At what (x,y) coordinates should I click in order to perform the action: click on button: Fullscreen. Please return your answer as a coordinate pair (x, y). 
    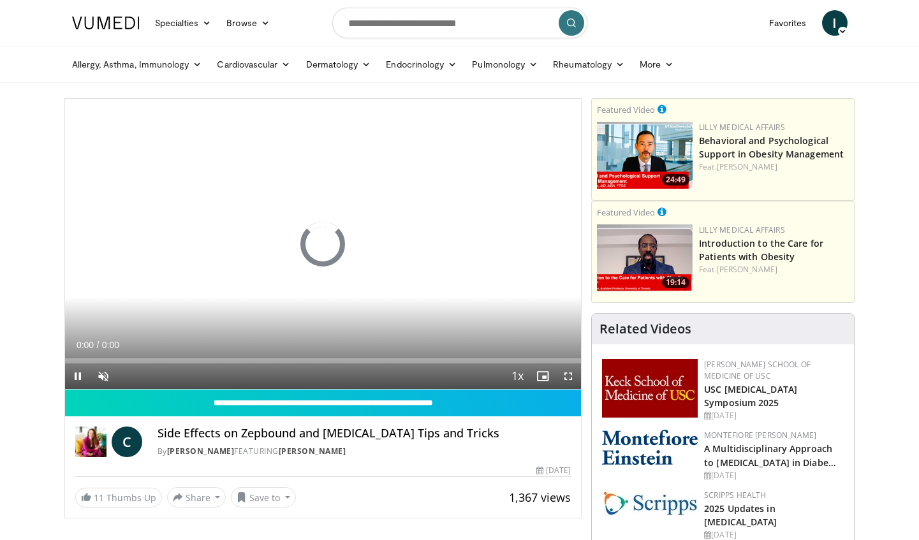
    Looking at the image, I should click on (568, 376).